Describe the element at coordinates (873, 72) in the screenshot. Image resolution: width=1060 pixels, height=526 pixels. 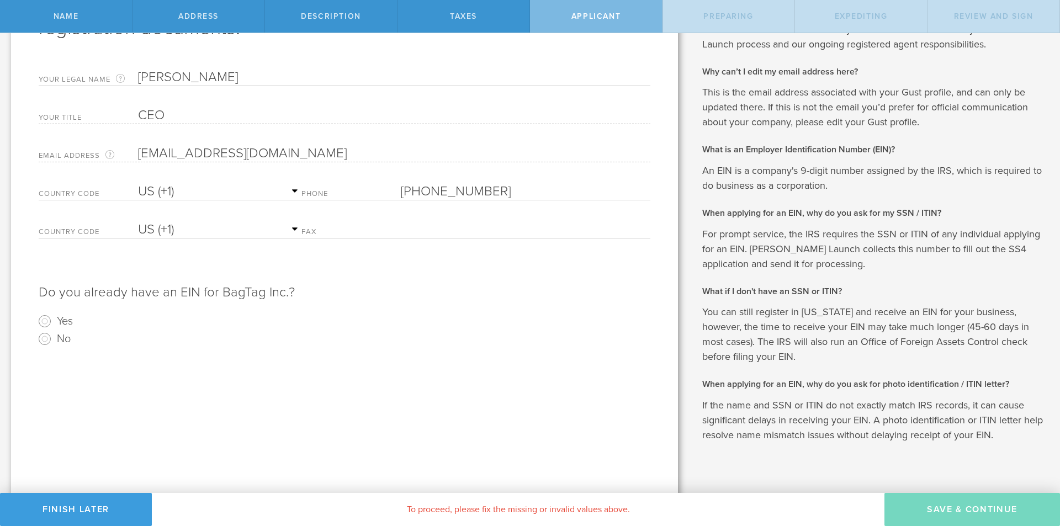
I see `h2: Why can’t I edit my email address here?` at that location.